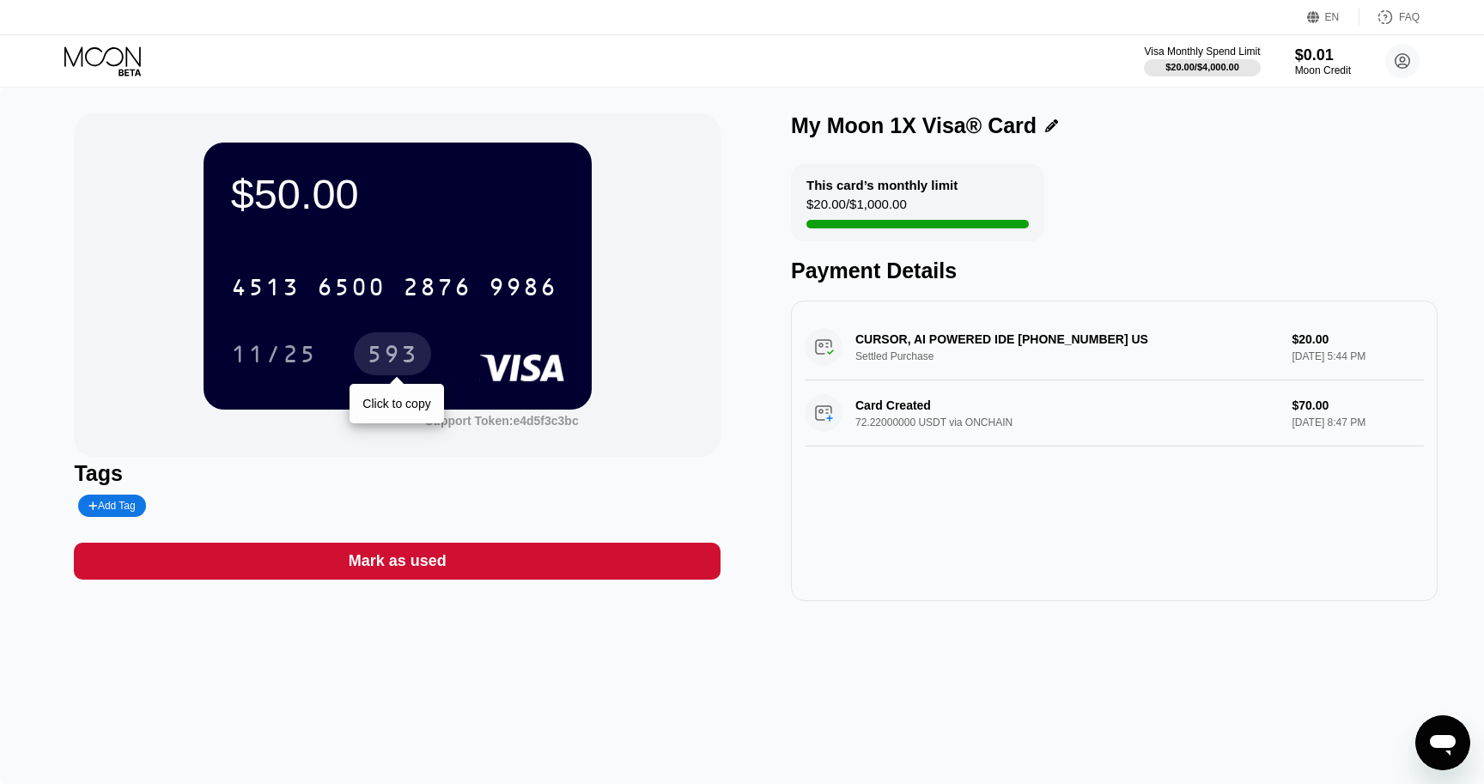  What do you see at coordinates (502, 421) in the screenshot?
I see `div: Support Token: e4d5f3c3bc` at bounding box center [502, 421].